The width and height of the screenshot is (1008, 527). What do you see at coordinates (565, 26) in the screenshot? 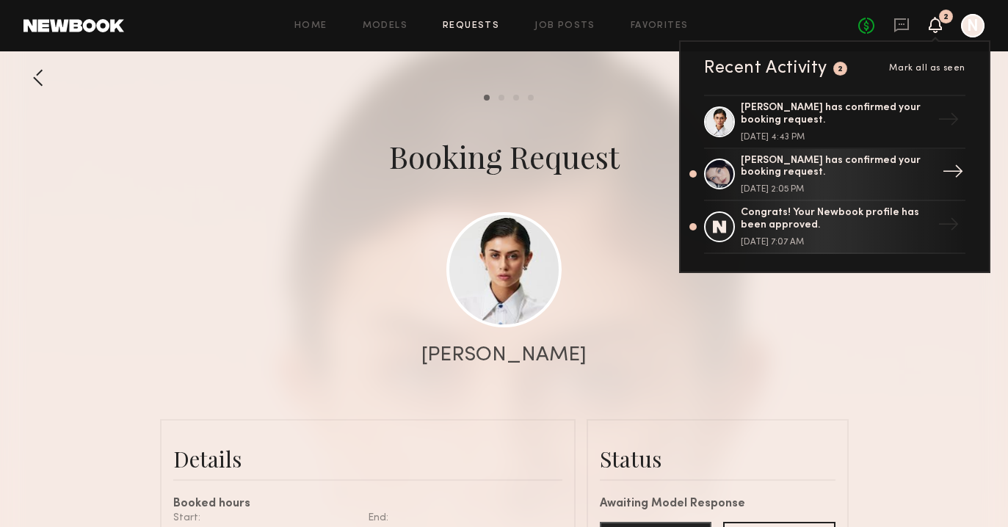
I see `a: Job Posts` at bounding box center [565, 26].